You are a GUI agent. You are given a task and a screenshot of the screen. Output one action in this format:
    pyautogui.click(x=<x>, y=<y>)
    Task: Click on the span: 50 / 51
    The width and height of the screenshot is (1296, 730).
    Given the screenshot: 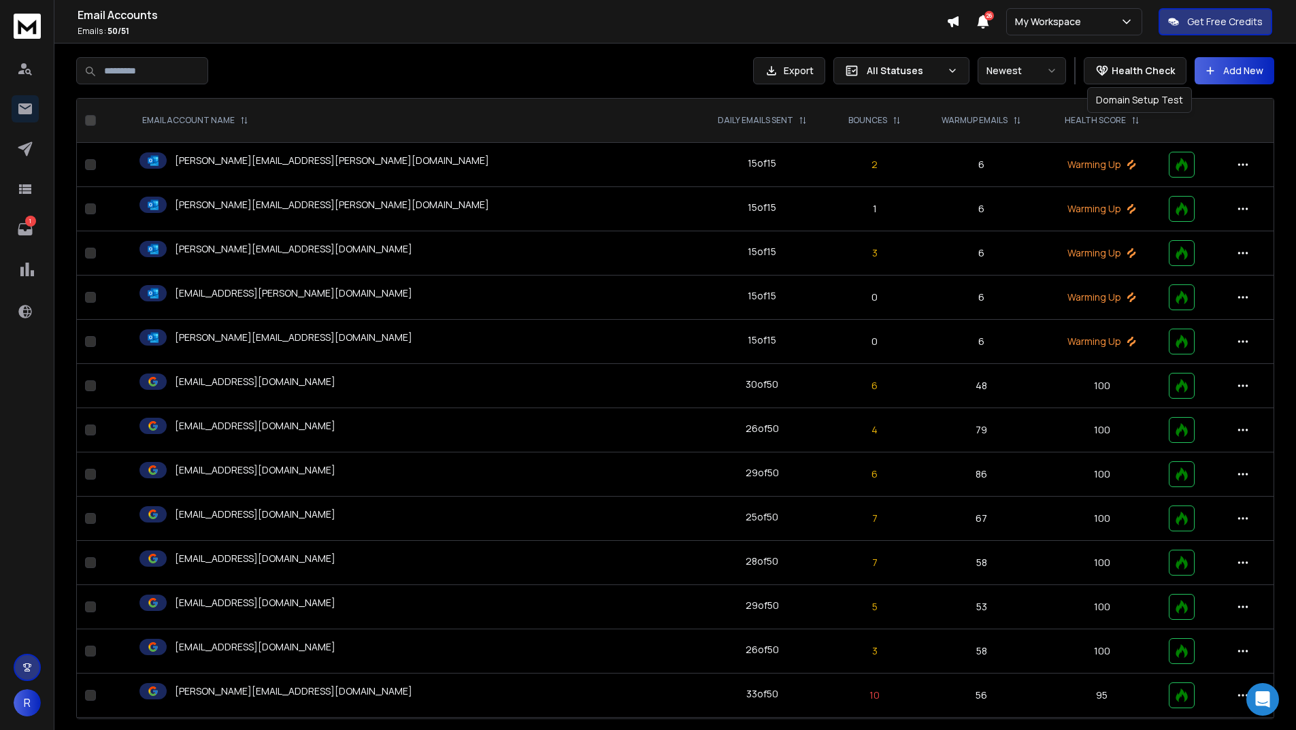 What is the action you would take?
    pyautogui.click(x=118, y=31)
    